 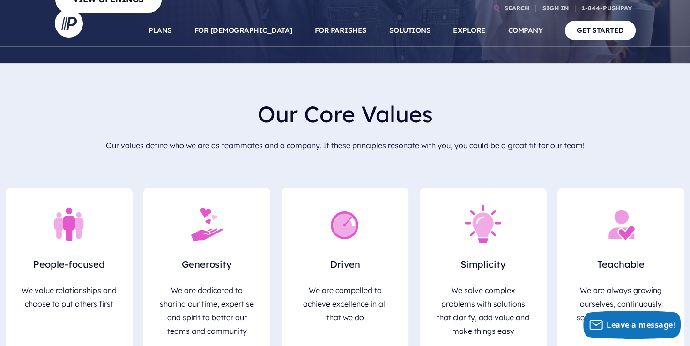 What do you see at coordinates (470, 30) in the screenshot?
I see `a: EXPLORE` at bounding box center [470, 30].